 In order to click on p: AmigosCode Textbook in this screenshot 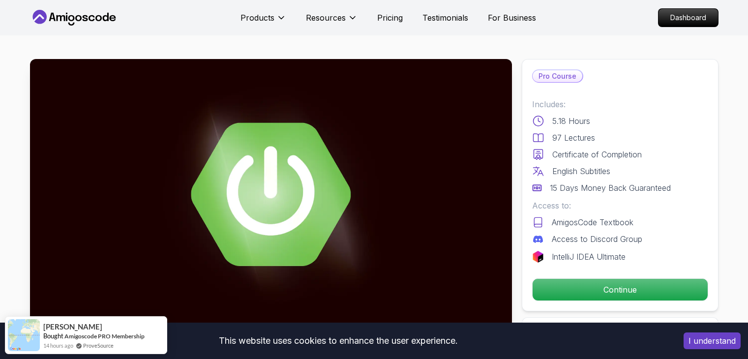, I will do `click(592, 222)`.